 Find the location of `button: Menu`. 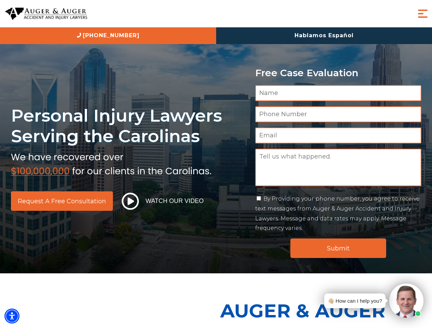

button: Menu is located at coordinates (423, 14).